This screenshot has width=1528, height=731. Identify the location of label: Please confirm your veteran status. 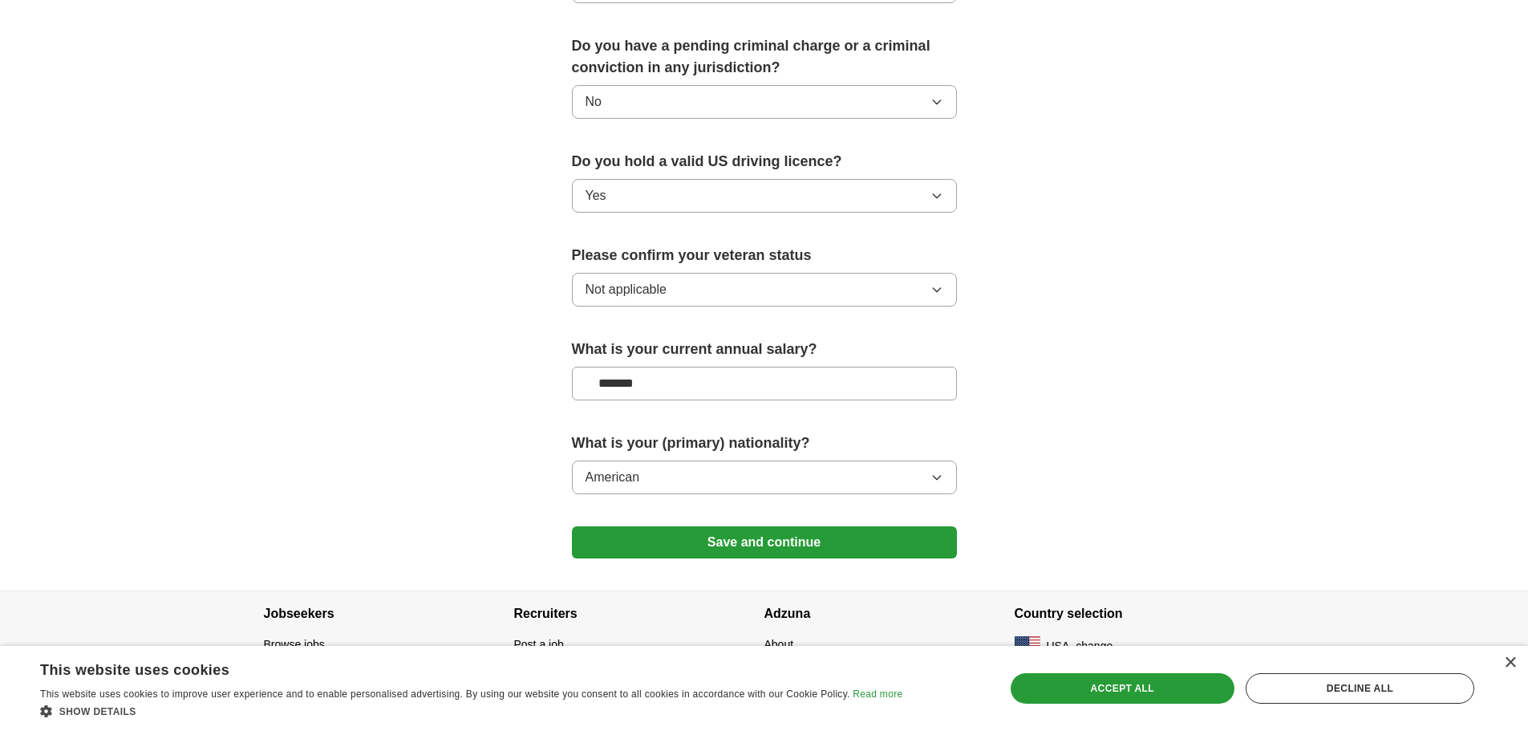
(764, 255).